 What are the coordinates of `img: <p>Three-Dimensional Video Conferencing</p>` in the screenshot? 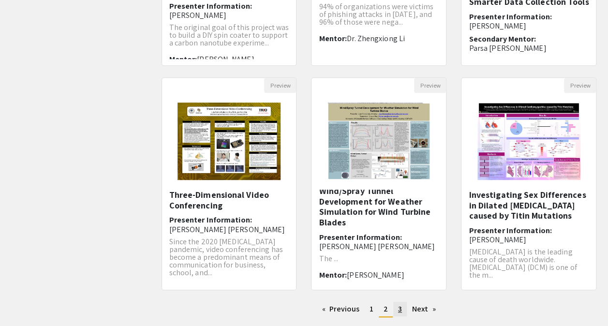 It's located at (229, 141).